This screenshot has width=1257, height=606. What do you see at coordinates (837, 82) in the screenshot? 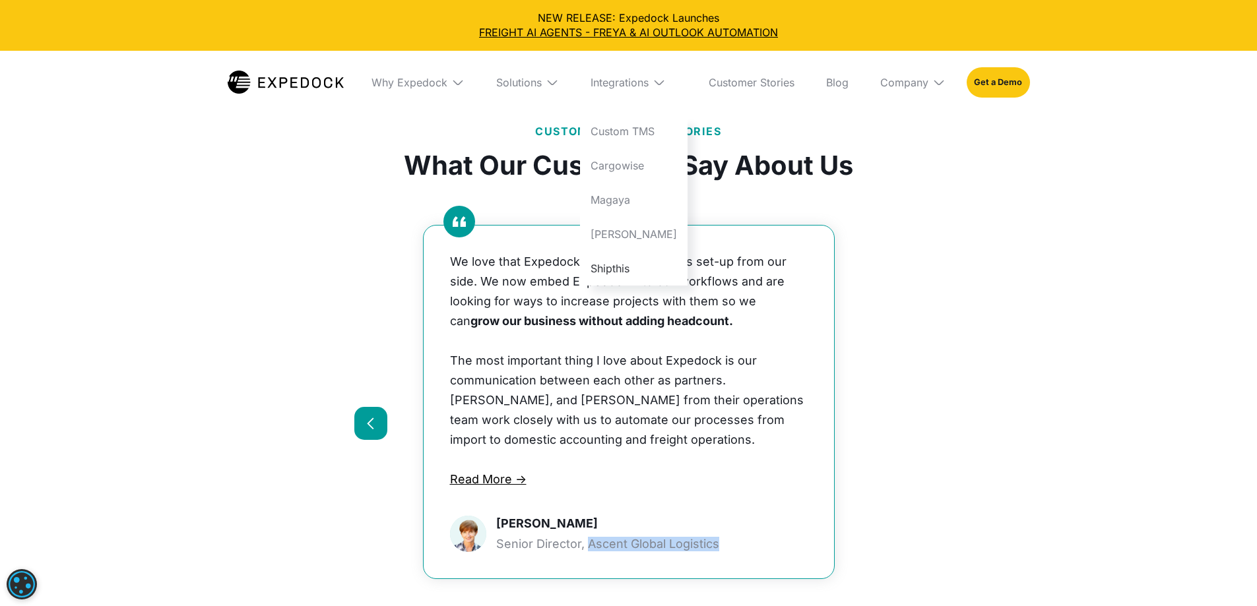
I see `a: Blog` at bounding box center [837, 82].